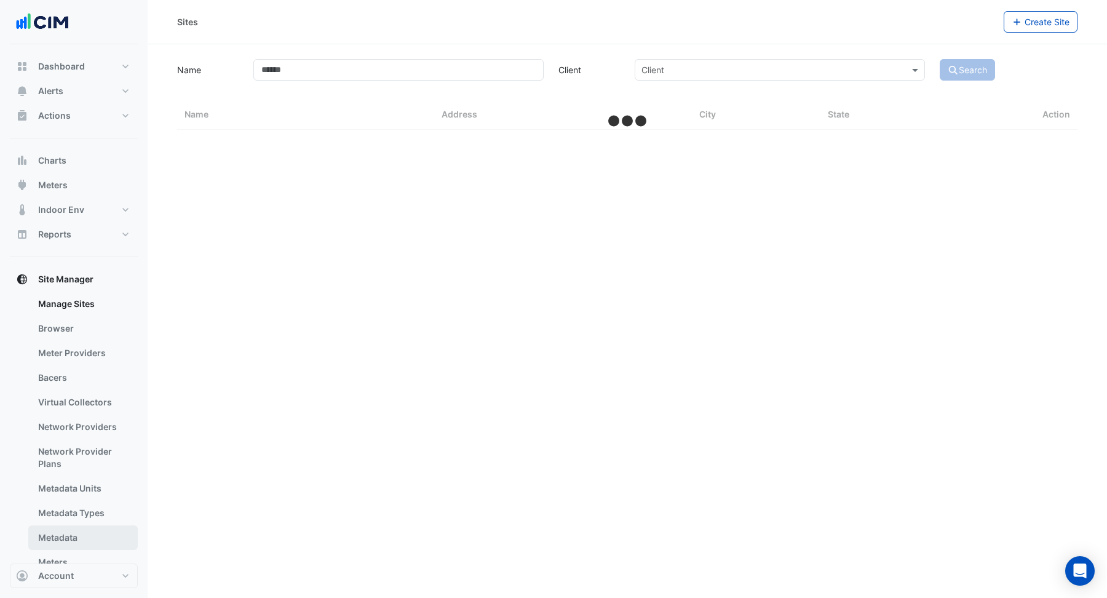 The height and width of the screenshot is (598, 1107). What do you see at coordinates (83, 538) in the screenshot?
I see `a: Metadata` at bounding box center [83, 538].